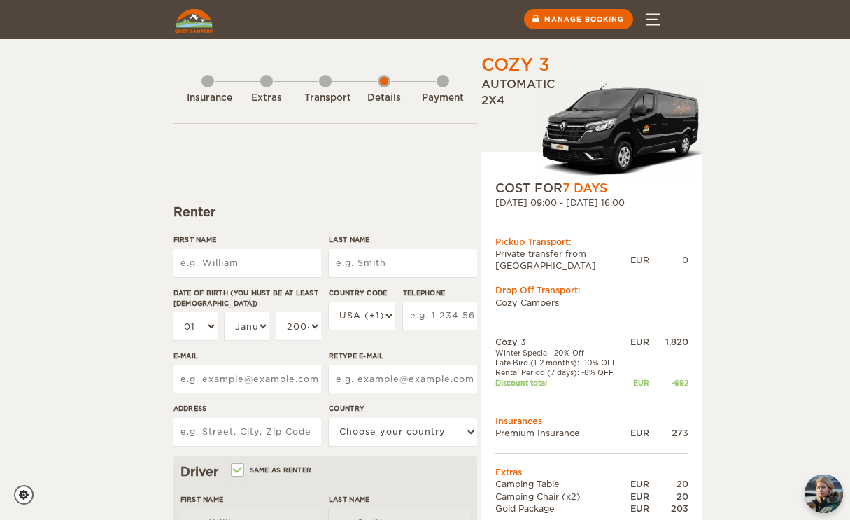  I want to click on div: Extras, so click(267, 98).